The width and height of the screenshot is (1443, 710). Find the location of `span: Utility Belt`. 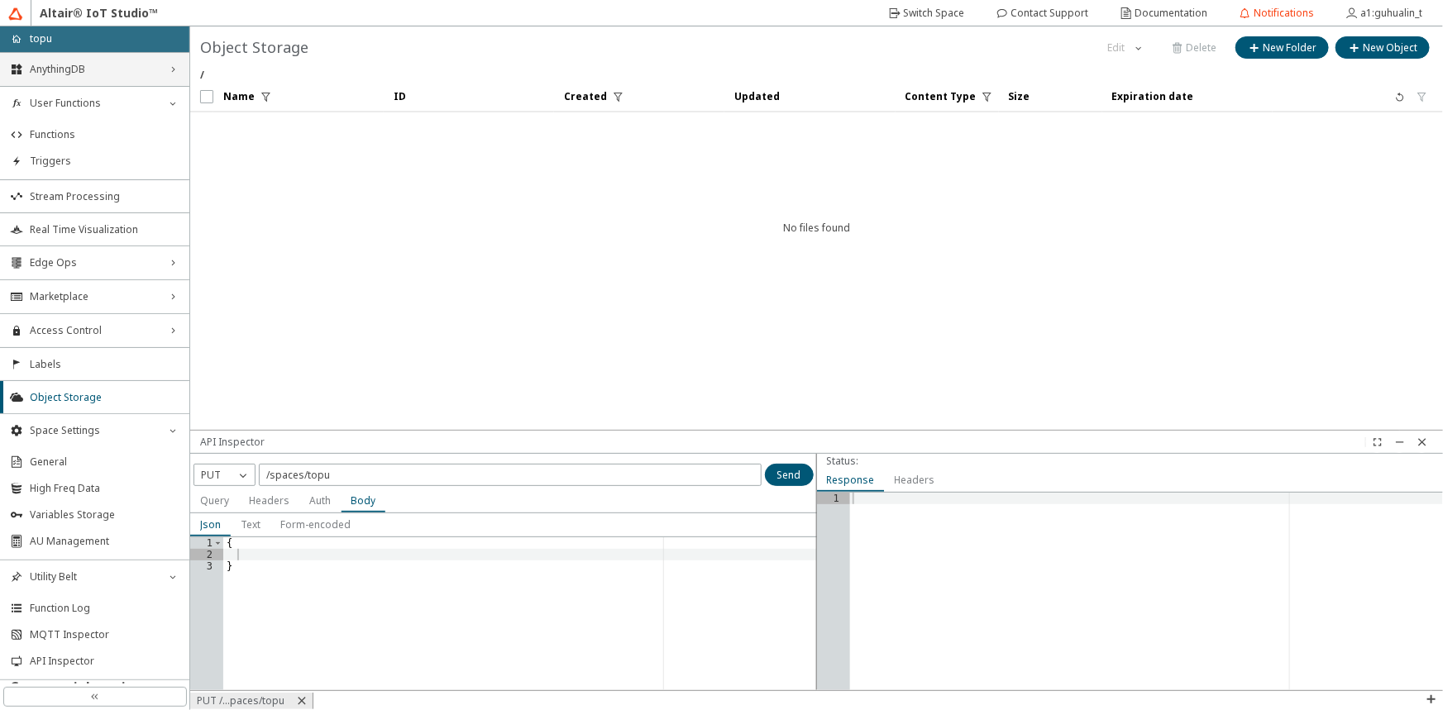

span: Utility Belt is located at coordinates (94, 577).